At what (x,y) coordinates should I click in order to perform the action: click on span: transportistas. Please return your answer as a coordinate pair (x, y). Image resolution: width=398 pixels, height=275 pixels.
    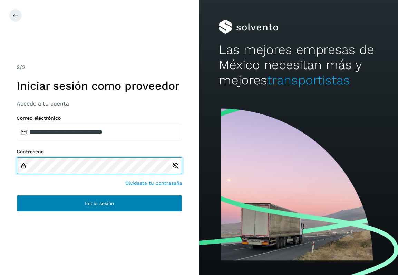
    Looking at the image, I should click on (309, 80).